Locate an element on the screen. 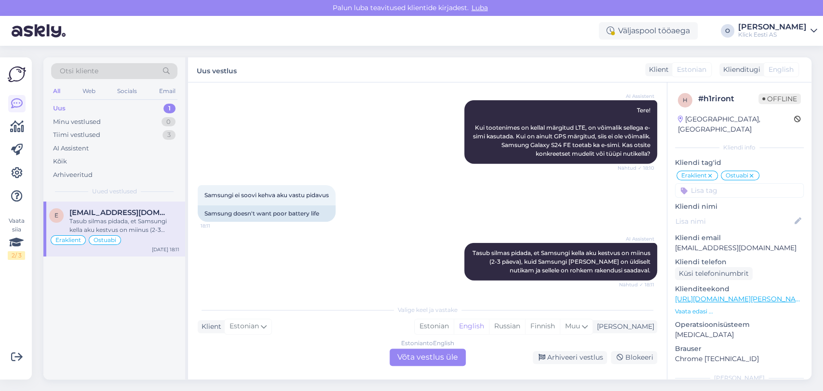  span: Nähtud ✓ 18:11 is located at coordinates (636, 285).